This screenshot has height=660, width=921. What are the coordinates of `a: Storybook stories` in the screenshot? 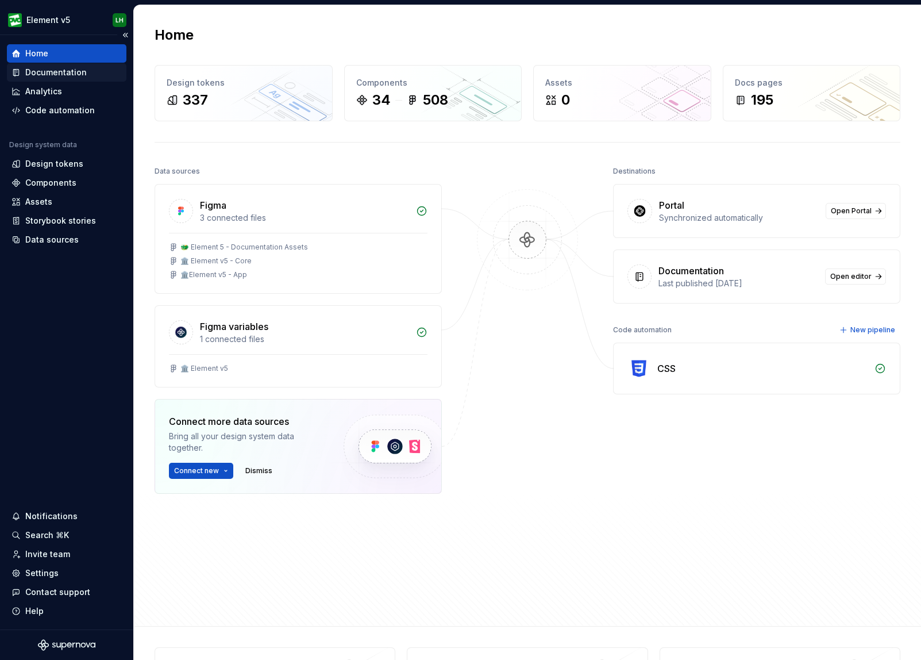 It's located at (67, 221).